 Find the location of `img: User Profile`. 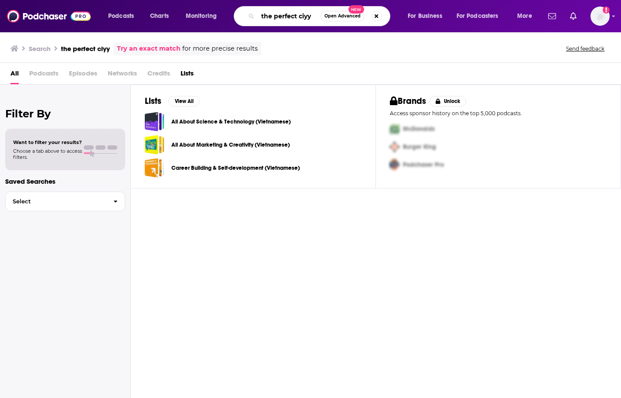

img: User Profile is located at coordinates (600, 16).